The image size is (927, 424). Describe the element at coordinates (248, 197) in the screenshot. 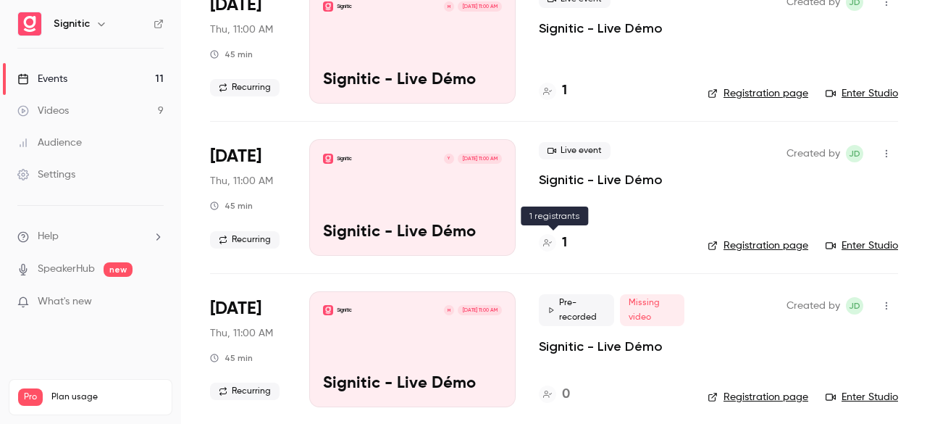

I see `div: Oct 9 Thu, 11:00 AM (Europe/Paris)` at that location.